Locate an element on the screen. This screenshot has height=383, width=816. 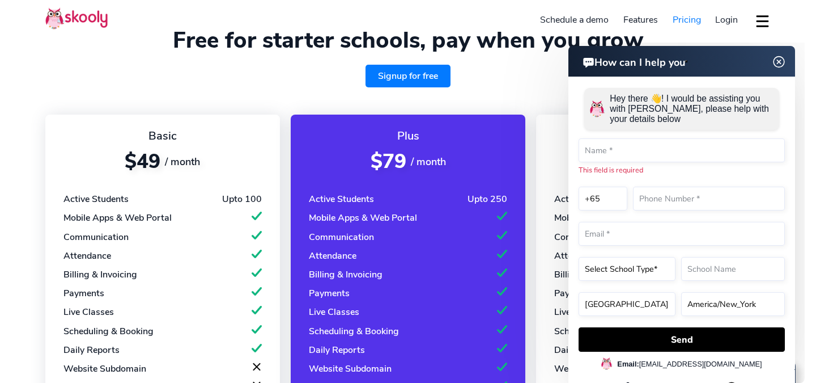
span: Login is located at coordinates (727, 20).